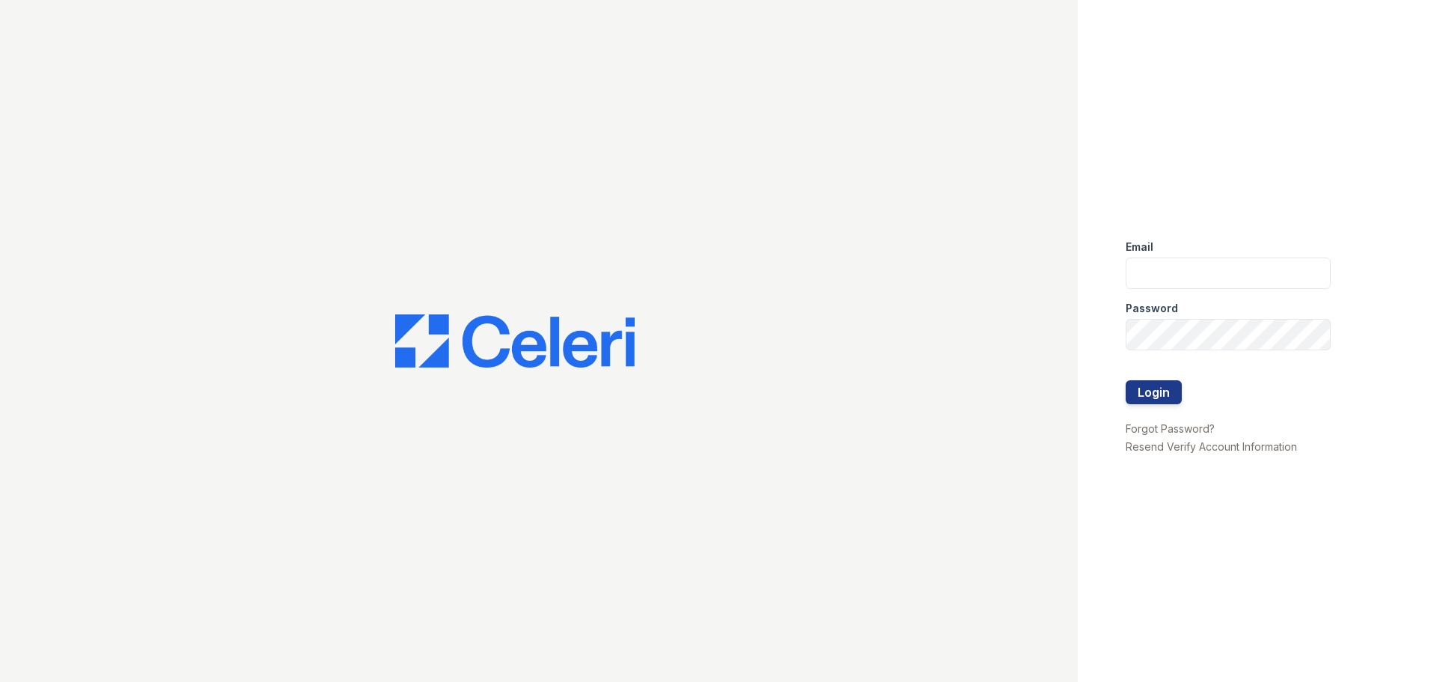  Describe the element at coordinates (1169, 428) in the screenshot. I see `a: Forgot Password?` at that location.